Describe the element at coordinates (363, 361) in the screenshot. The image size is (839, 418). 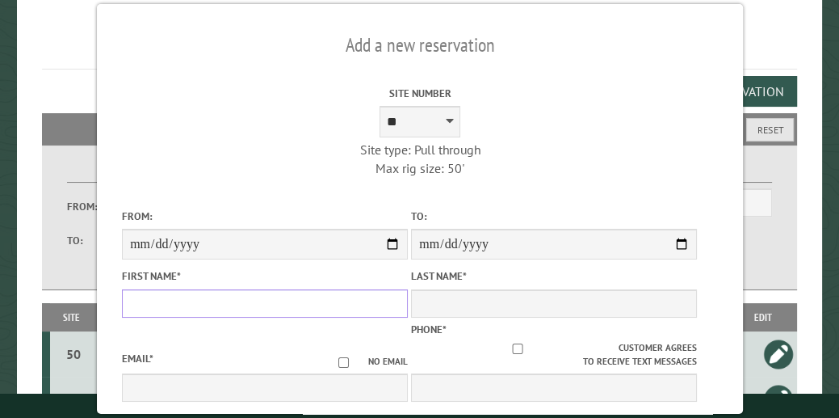
I see `label: No email` at that location.